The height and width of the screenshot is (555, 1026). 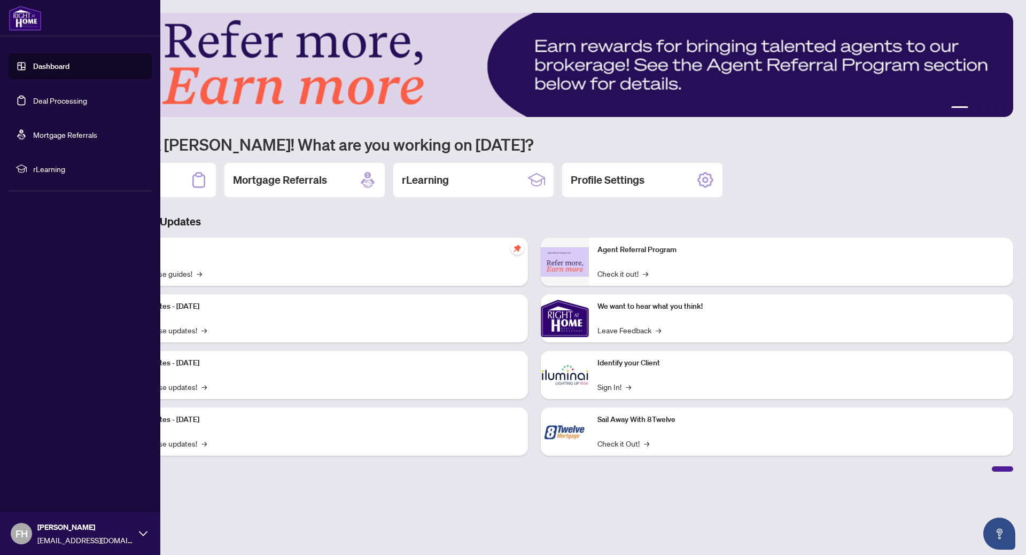 I want to click on a: Mortgage Referrals, so click(x=65, y=135).